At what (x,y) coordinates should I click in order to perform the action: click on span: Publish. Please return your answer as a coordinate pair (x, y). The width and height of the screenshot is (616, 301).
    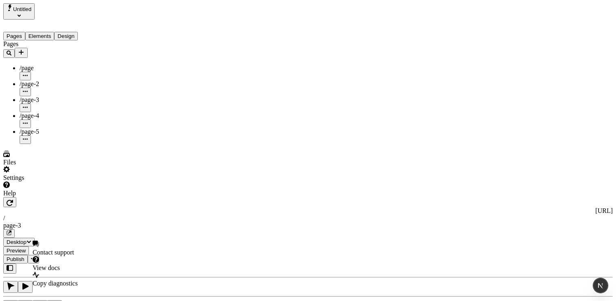
    Looking at the image, I should click on (15, 259).